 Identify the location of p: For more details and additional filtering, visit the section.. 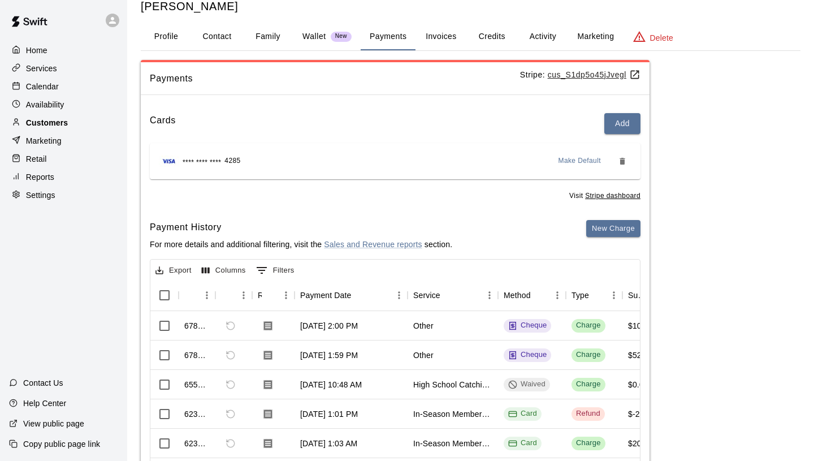
(301, 244).